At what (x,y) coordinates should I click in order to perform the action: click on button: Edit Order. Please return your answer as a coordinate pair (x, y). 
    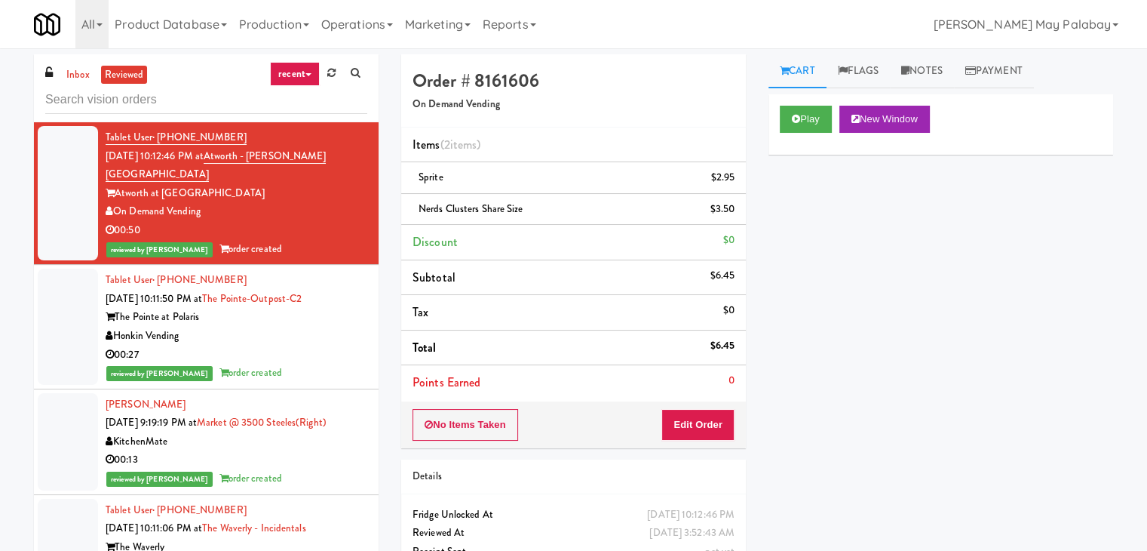
    Looking at the image, I should click on (698, 425).